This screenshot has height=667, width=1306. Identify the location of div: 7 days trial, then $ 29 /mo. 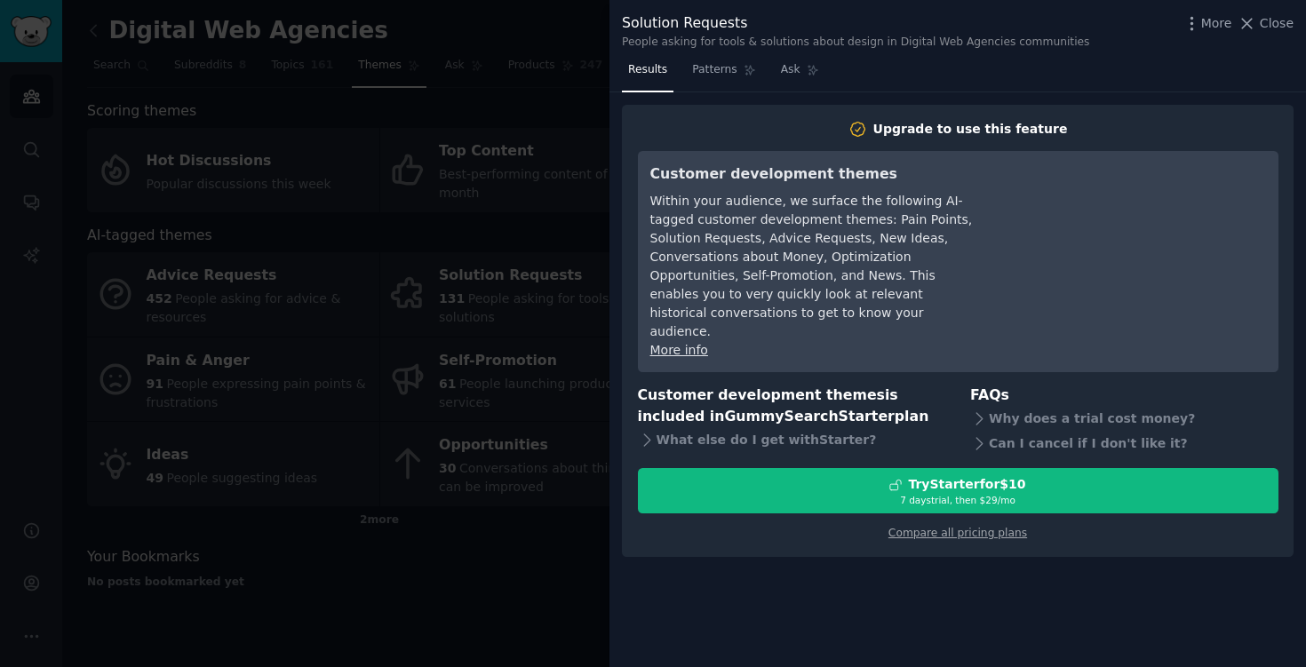
(958, 500).